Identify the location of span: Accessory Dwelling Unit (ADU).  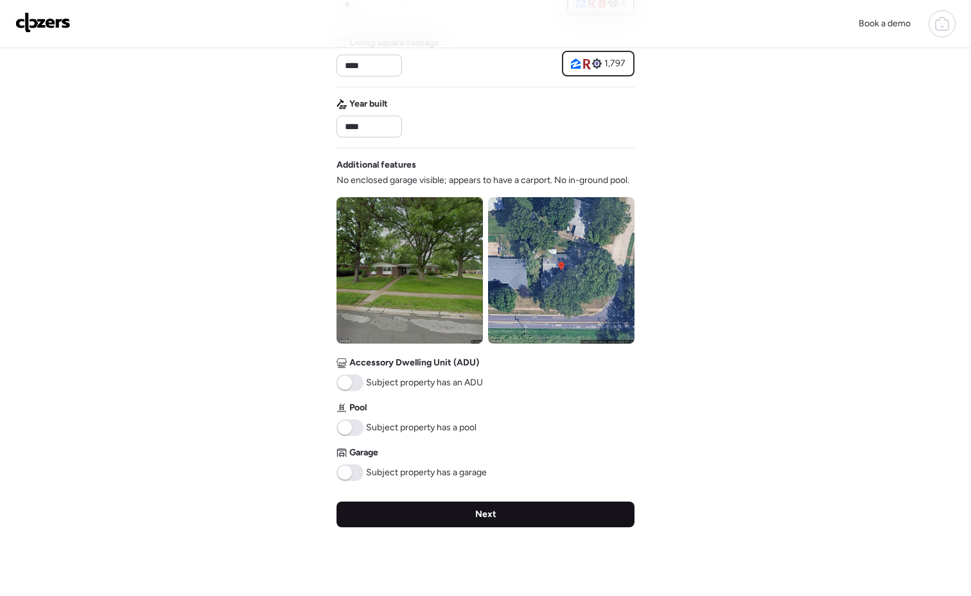
(414, 363).